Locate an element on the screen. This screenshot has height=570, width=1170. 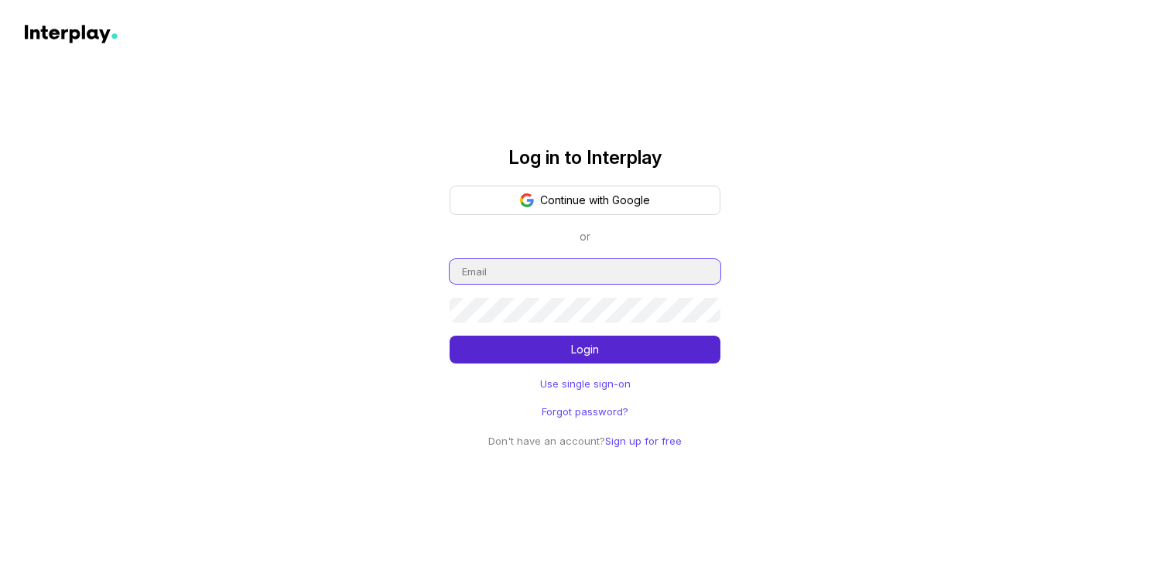
input: Email is located at coordinates (585, 272).